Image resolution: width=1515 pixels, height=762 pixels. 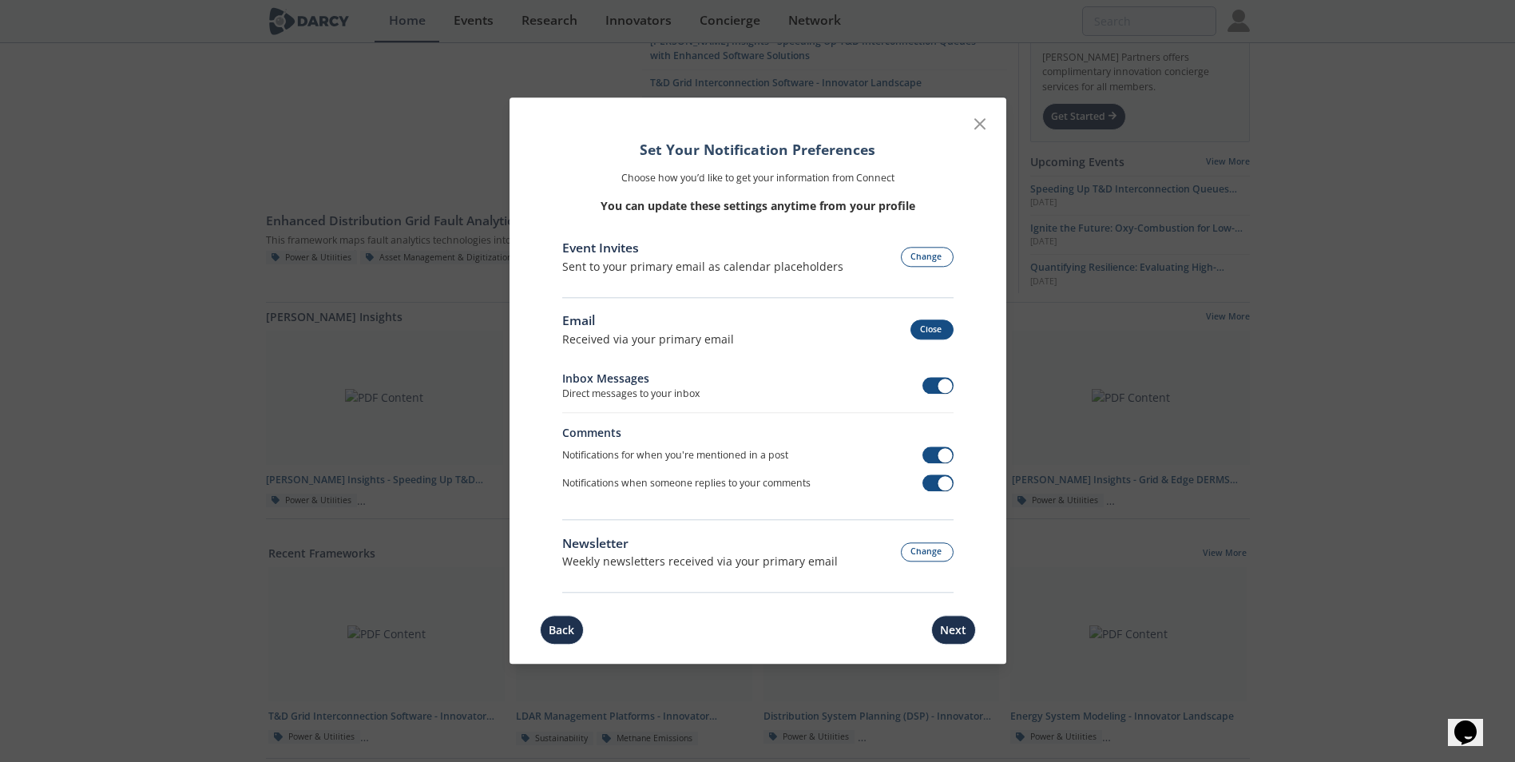 I want to click on div: Comments, so click(x=758, y=433).